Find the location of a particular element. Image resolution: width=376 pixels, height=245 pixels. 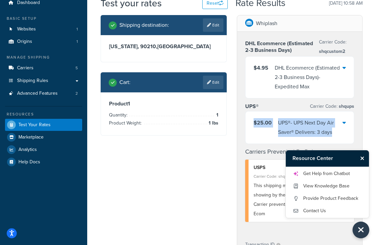

a: Get Help from Chatbot is located at coordinates (327, 174).